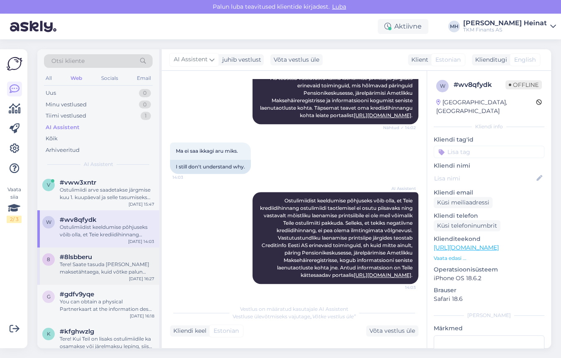  Describe the element at coordinates (68, 61) in the screenshot. I see `span: Otsi kliente` at that location.